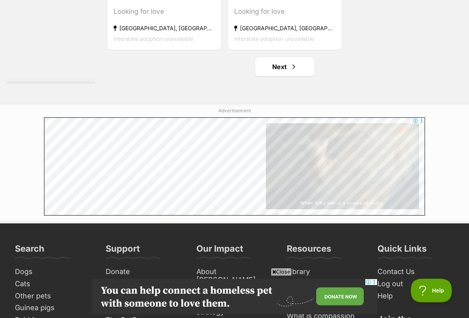 Image resolution: width=469 pixels, height=318 pixels. I want to click on h3: Search, so click(29, 251).